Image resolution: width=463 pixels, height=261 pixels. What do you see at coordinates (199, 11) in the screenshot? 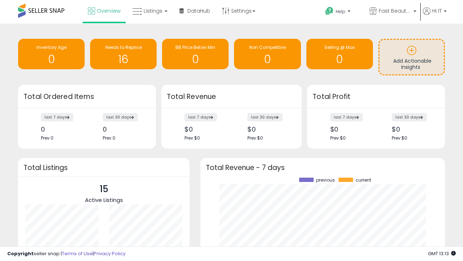
I see `span: DataHub` at bounding box center [199, 11].